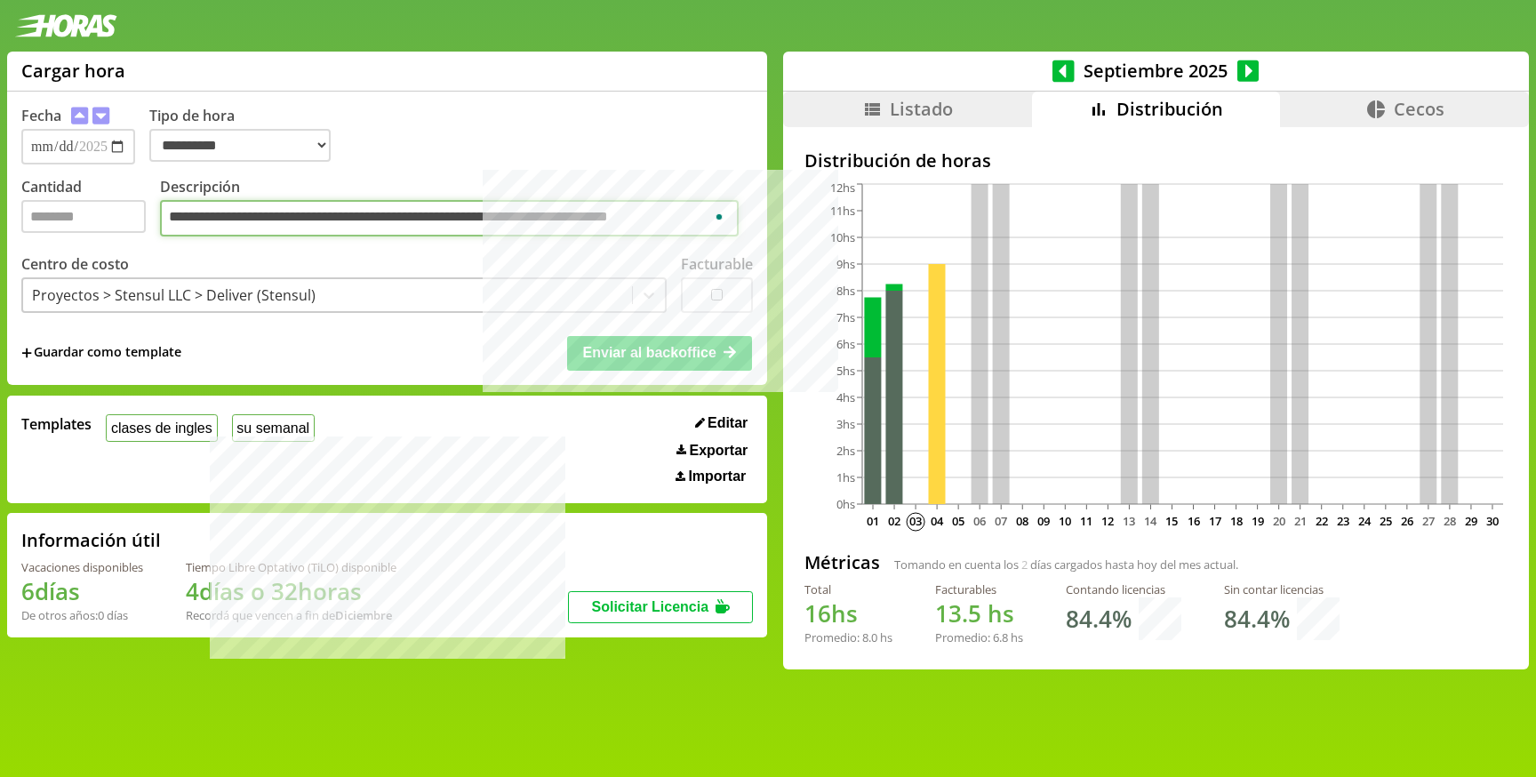 The image size is (1536, 777). Describe the element at coordinates (845, 344) in the screenshot. I see `tspan: 6hs` at that location.